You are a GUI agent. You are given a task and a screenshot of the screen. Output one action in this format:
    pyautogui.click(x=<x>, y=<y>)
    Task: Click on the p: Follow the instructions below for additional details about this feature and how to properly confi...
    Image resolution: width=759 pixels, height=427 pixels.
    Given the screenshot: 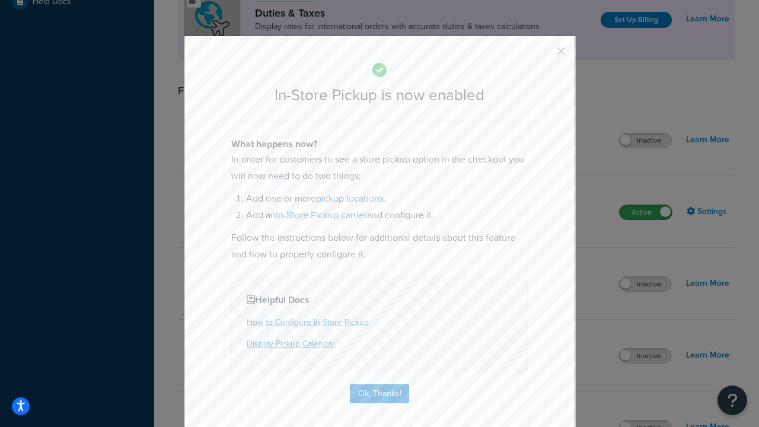 What is the action you would take?
    pyautogui.click(x=379, y=246)
    